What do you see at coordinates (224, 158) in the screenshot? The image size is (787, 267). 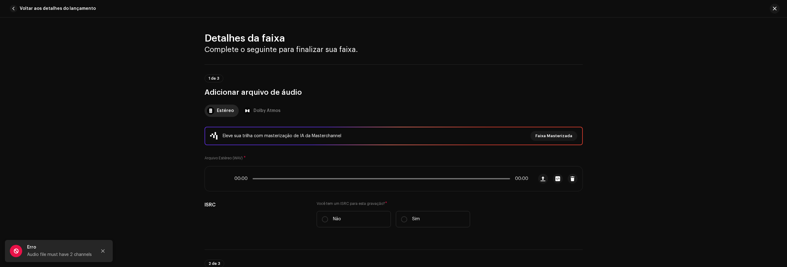 I see `small: Arquivo Estéreo (WAV)` at bounding box center [224, 158].